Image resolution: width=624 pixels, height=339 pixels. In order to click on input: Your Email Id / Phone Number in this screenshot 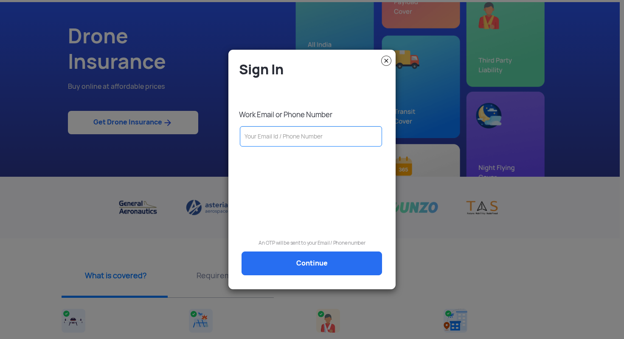, I will do `click(311, 136)`.